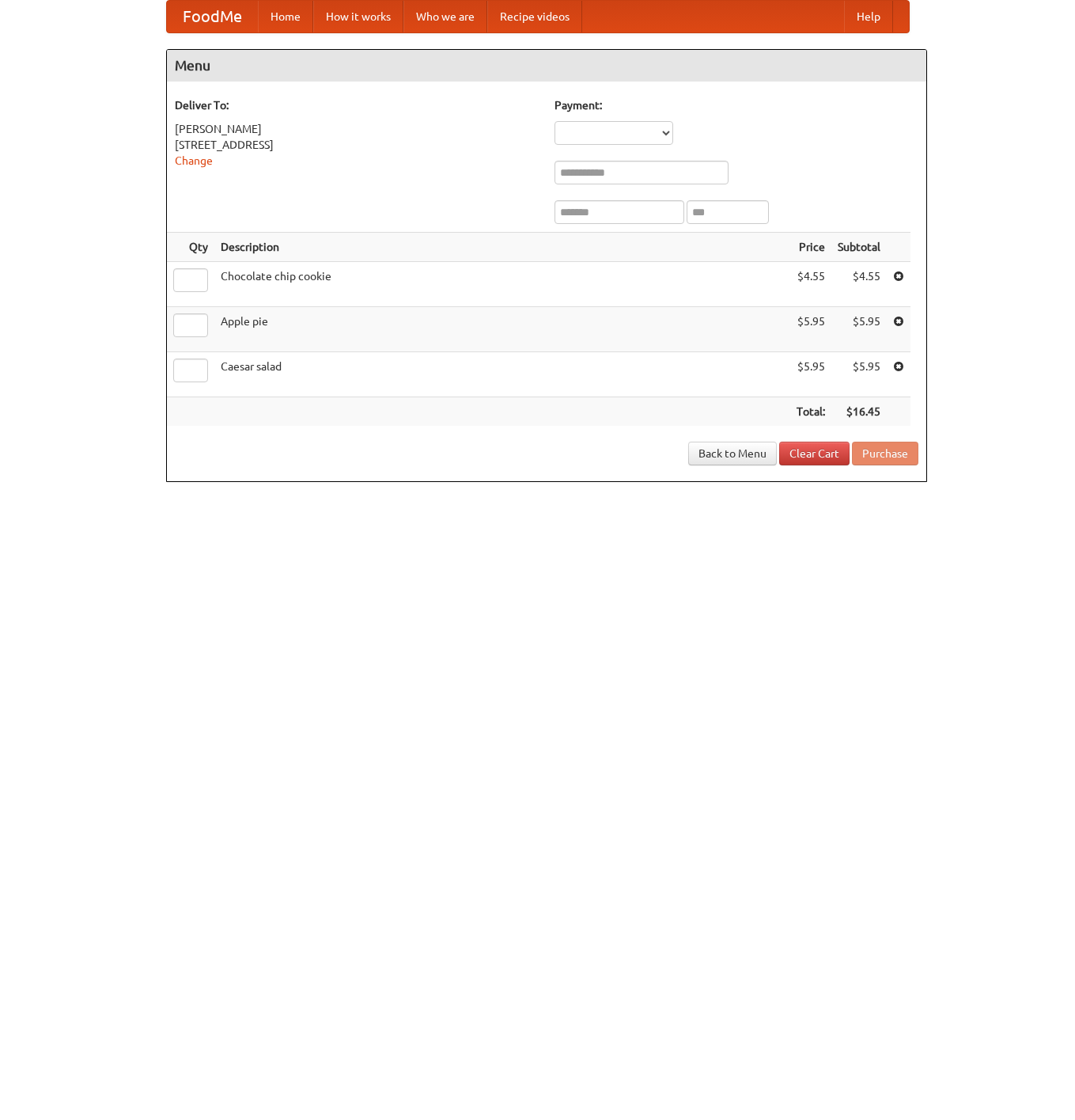 This screenshot has width=1075, height=1120. I want to click on th: $16.45, so click(860, 411).